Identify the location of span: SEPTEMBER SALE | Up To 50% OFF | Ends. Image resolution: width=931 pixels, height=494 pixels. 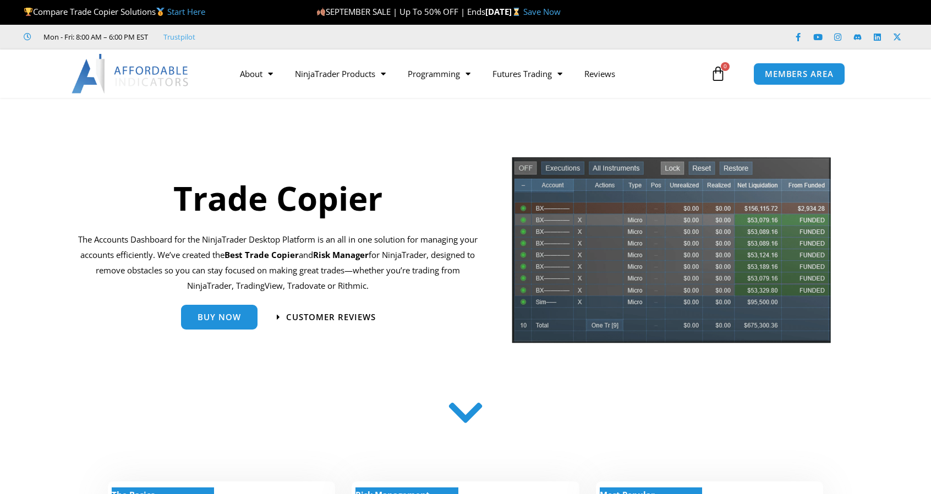
(400, 12).